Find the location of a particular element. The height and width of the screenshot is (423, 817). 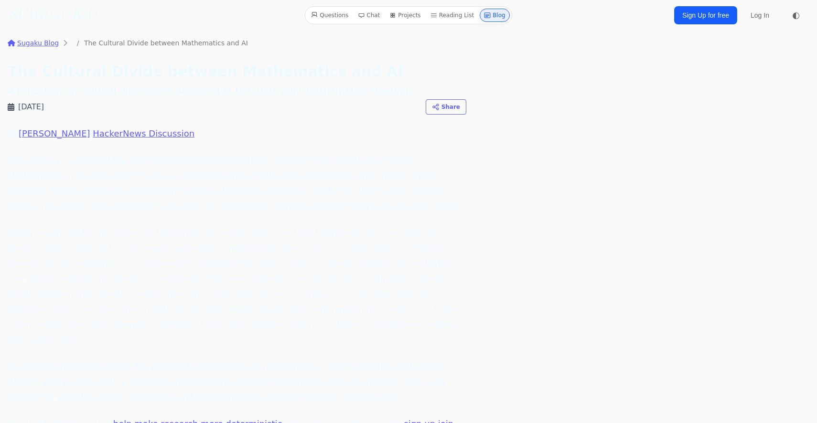

a: Projects is located at coordinates (405, 15).